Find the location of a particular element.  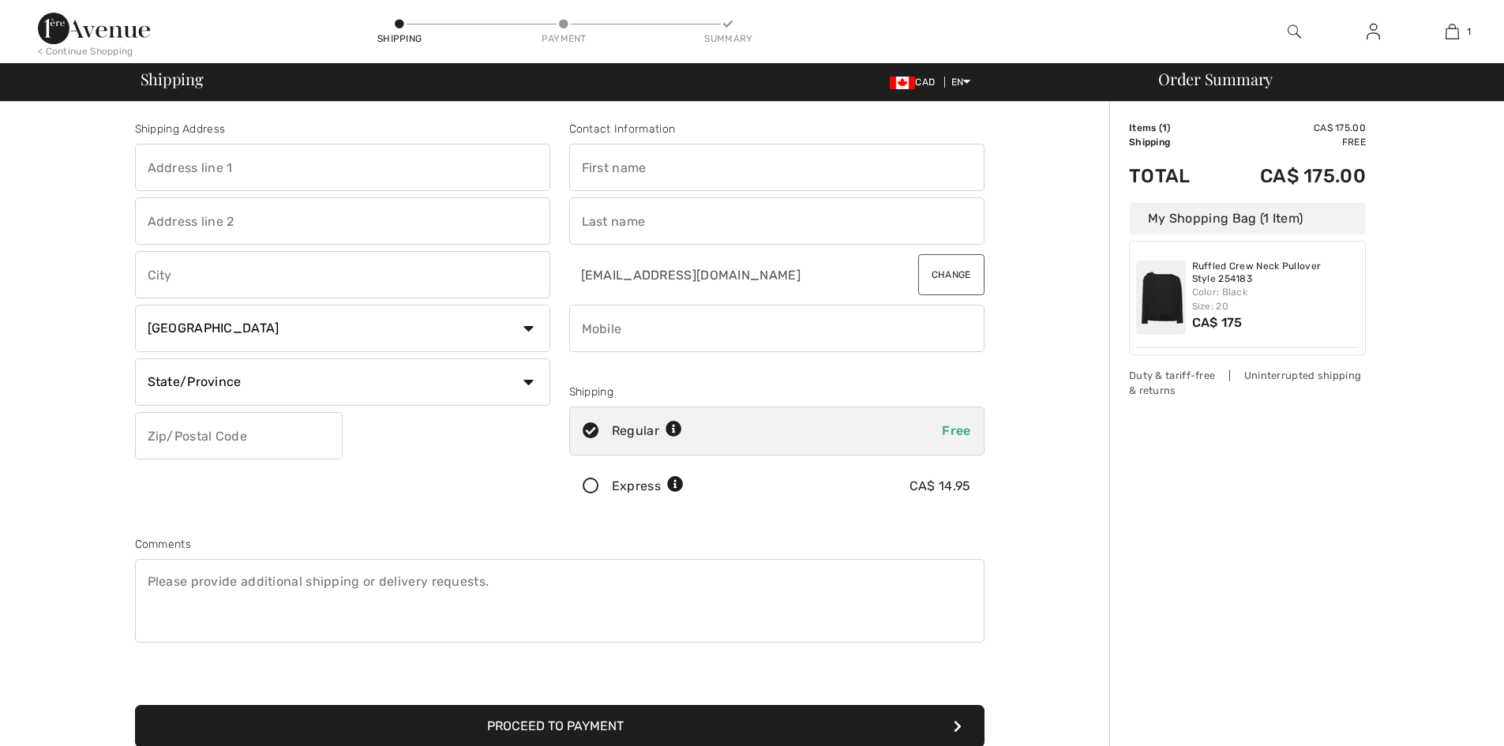

img: Ruffled Crew Neck Pullover Style 254183 is located at coordinates (1160, 298).